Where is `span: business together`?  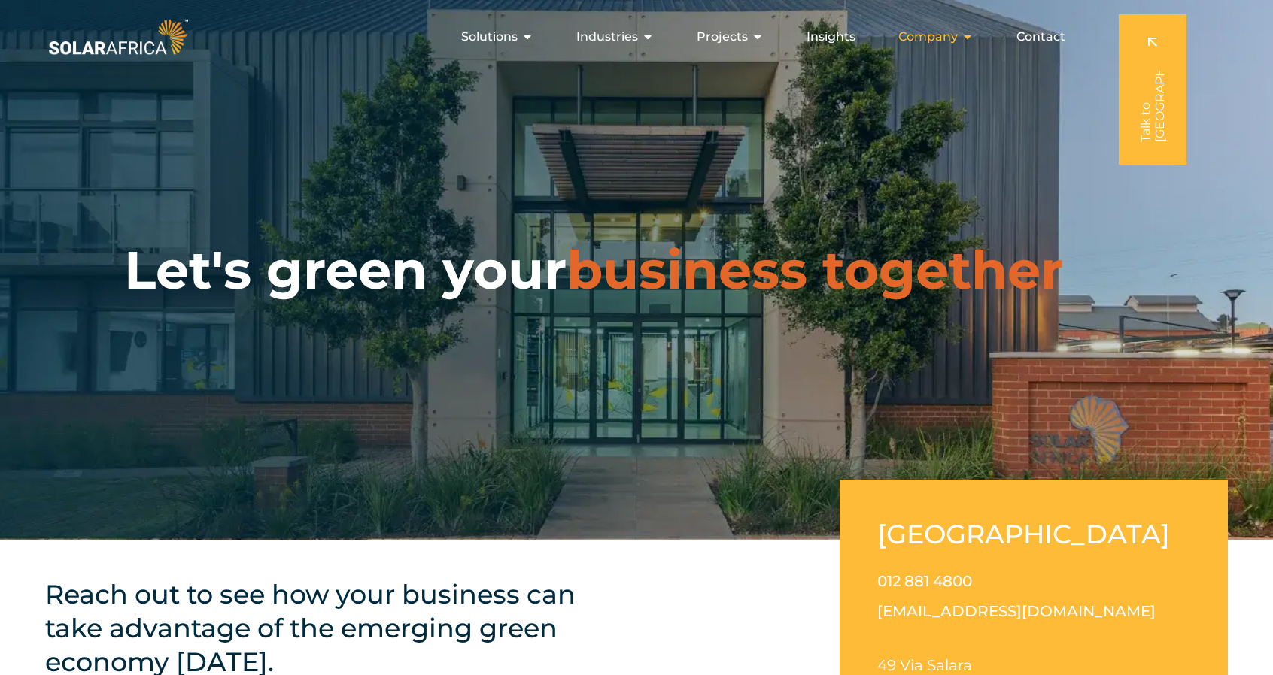 span: business together is located at coordinates (815, 270).